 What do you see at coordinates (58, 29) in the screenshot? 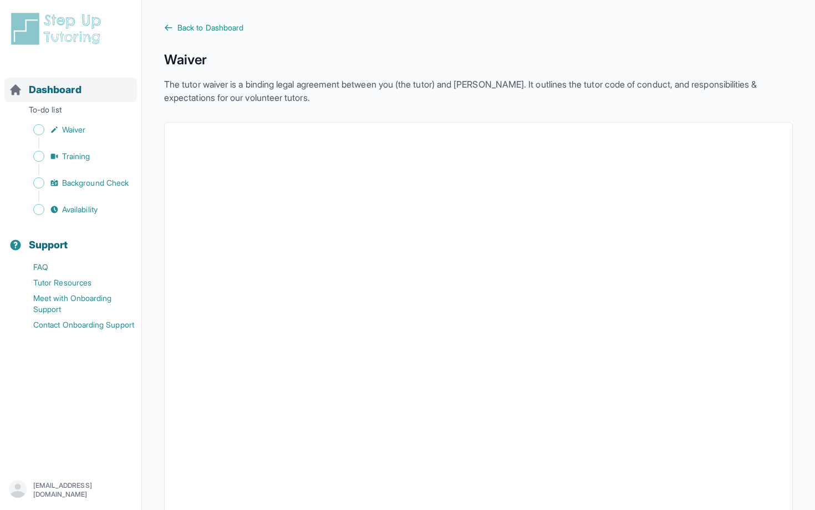
I see `img: logo` at bounding box center [58, 29].